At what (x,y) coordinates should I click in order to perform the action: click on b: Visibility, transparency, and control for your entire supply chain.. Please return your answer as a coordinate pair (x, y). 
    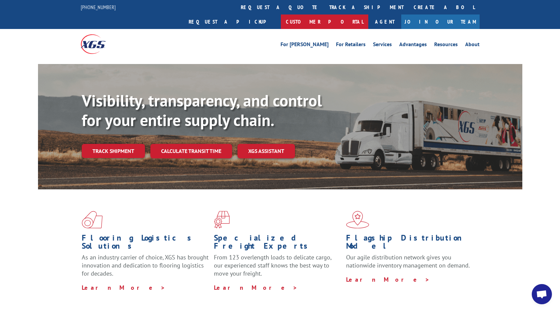
    Looking at the image, I should click on (202, 110).